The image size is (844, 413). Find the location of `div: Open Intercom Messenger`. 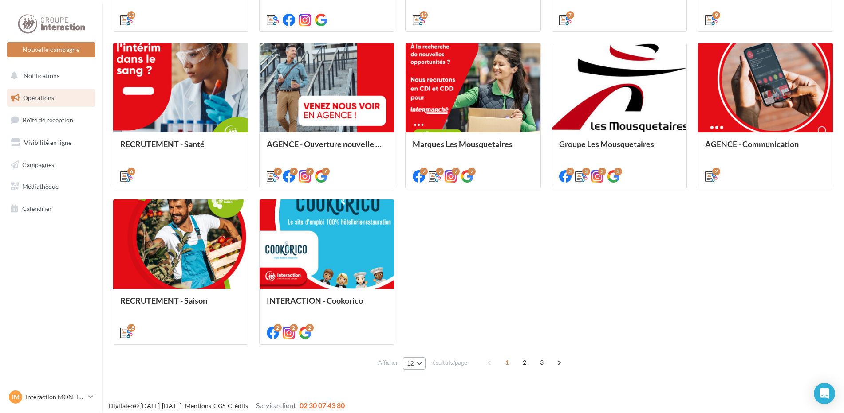

div: Open Intercom Messenger is located at coordinates (824, 394).